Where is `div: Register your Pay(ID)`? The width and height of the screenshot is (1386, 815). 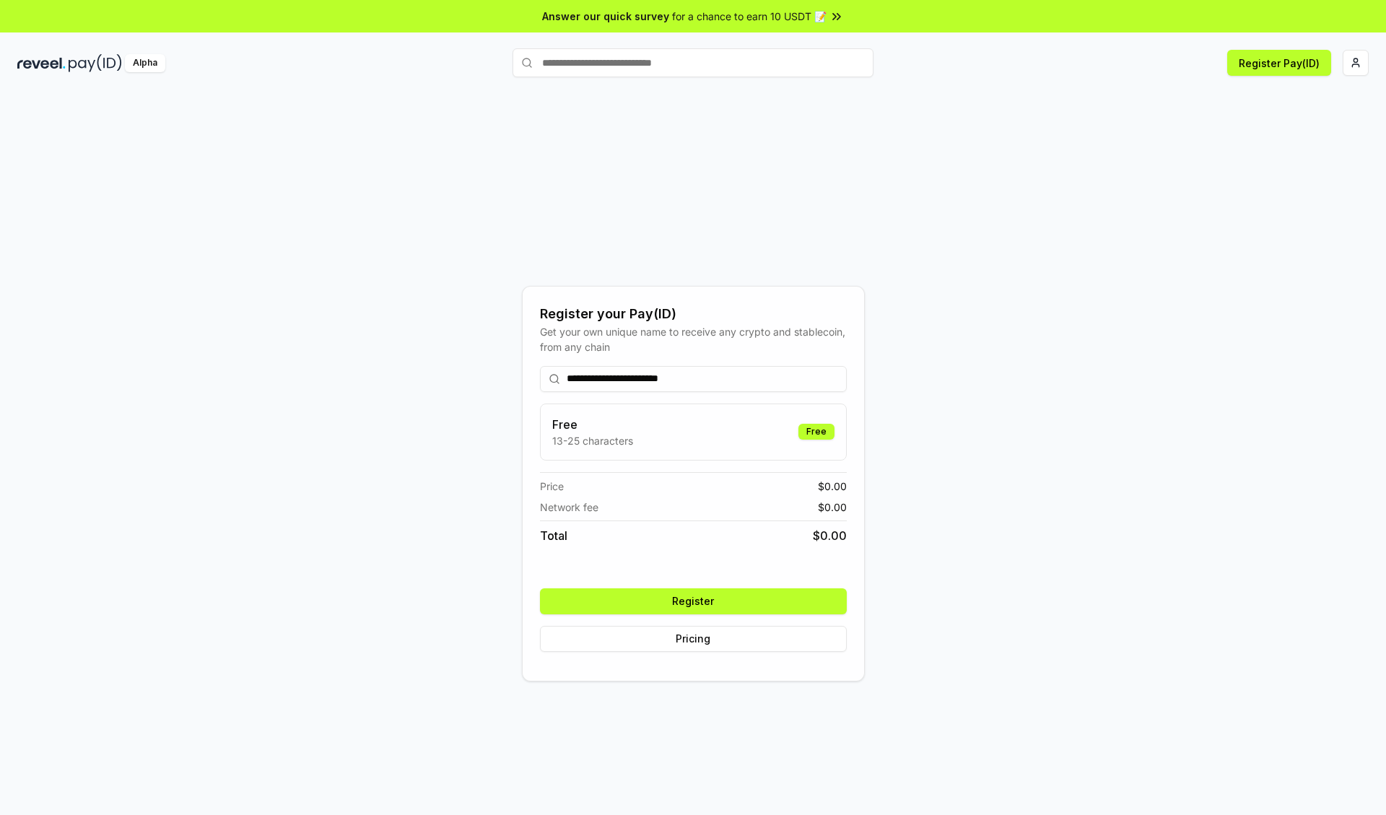 div: Register your Pay(ID) is located at coordinates (693, 314).